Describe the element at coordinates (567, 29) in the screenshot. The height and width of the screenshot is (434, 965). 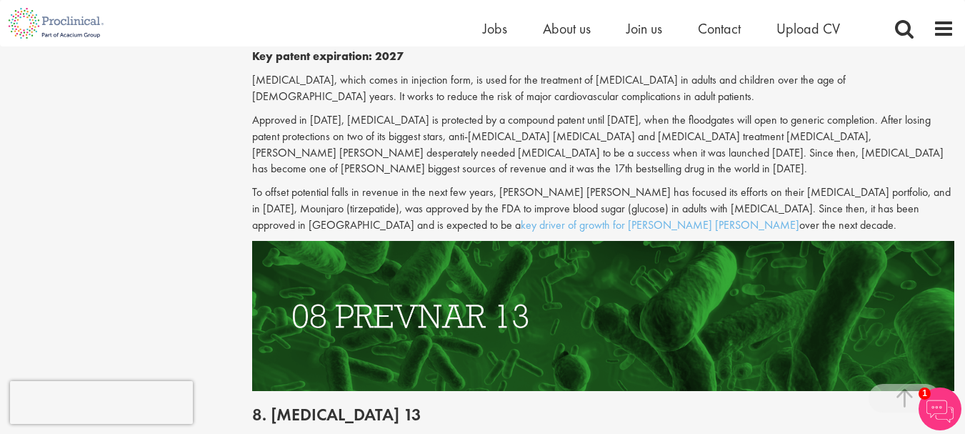
I see `span: About us` at that location.